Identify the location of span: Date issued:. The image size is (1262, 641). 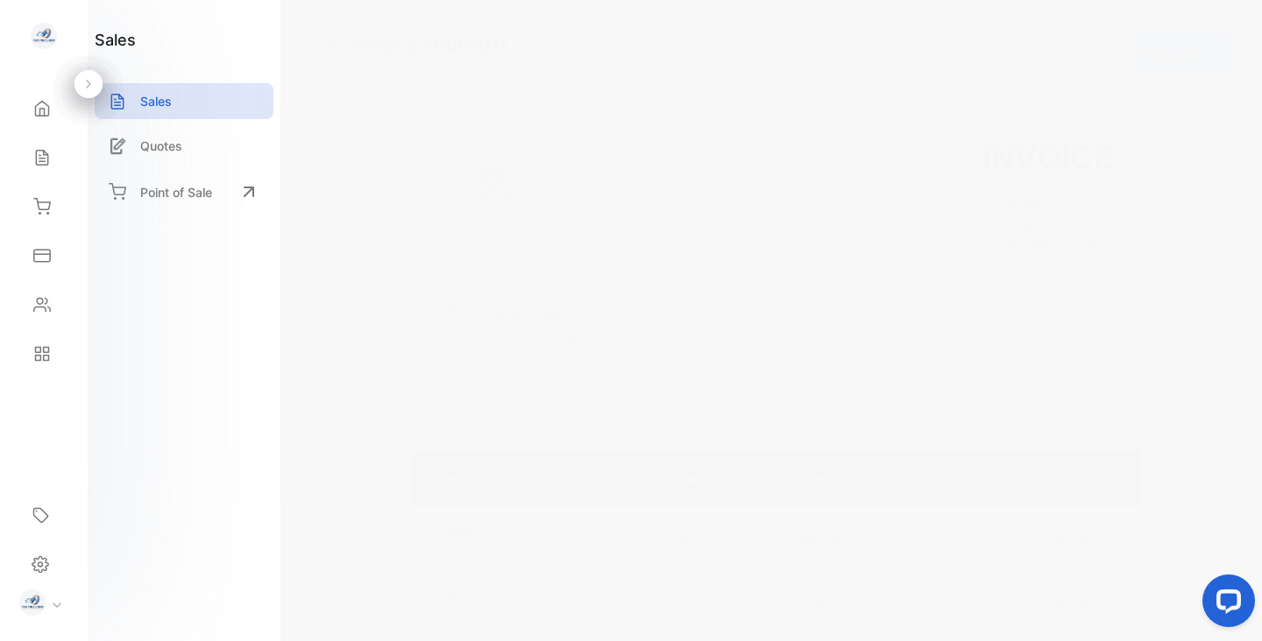
(1023, 223).